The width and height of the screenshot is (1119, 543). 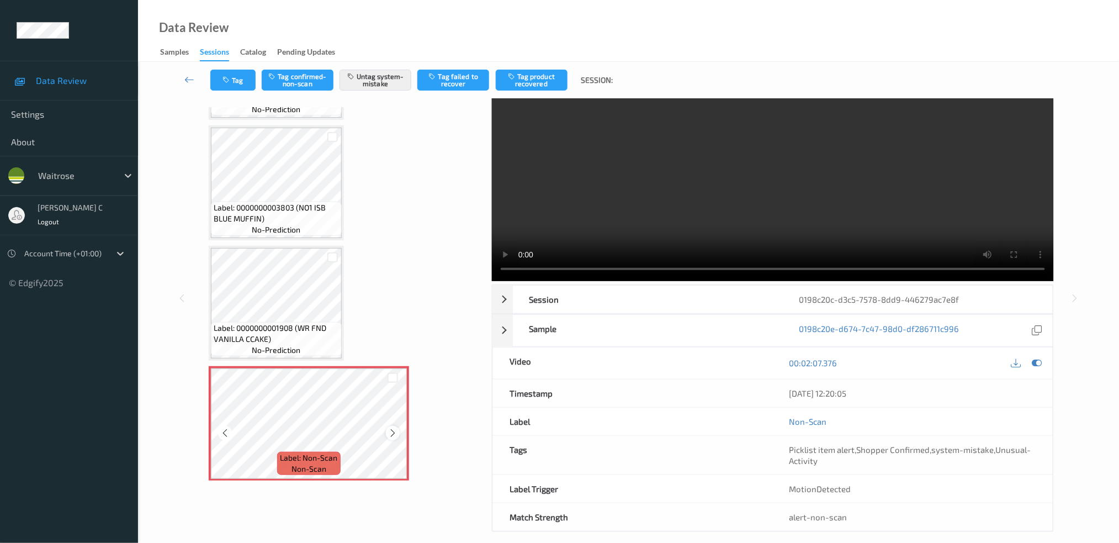 I want to click on button: Untag system-mistake, so click(x=375, y=80).